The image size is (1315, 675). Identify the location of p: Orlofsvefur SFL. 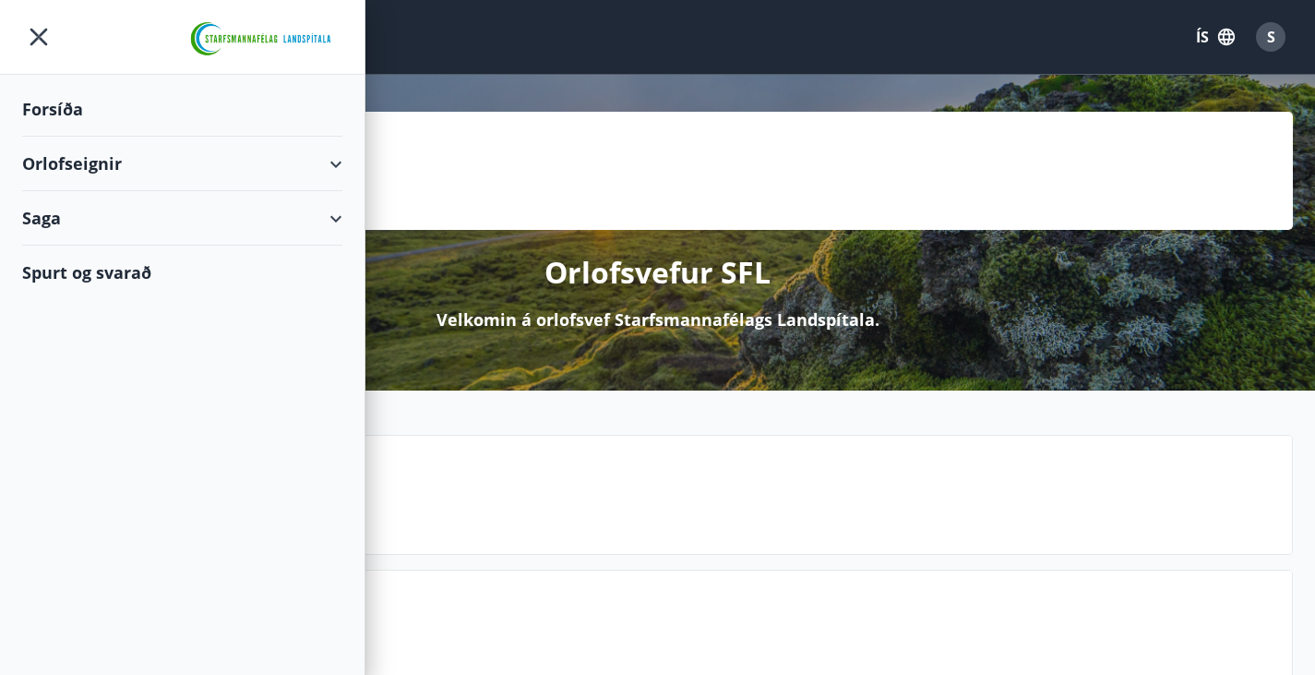
(657, 272).